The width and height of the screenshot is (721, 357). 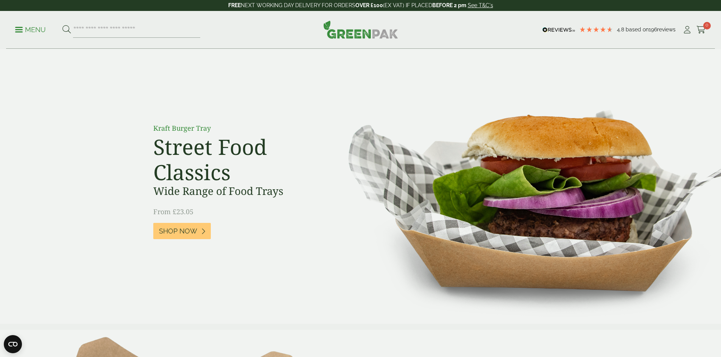 What do you see at coordinates (13, 345) in the screenshot?
I see `button: Open CMP widget` at bounding box center [13, 345].